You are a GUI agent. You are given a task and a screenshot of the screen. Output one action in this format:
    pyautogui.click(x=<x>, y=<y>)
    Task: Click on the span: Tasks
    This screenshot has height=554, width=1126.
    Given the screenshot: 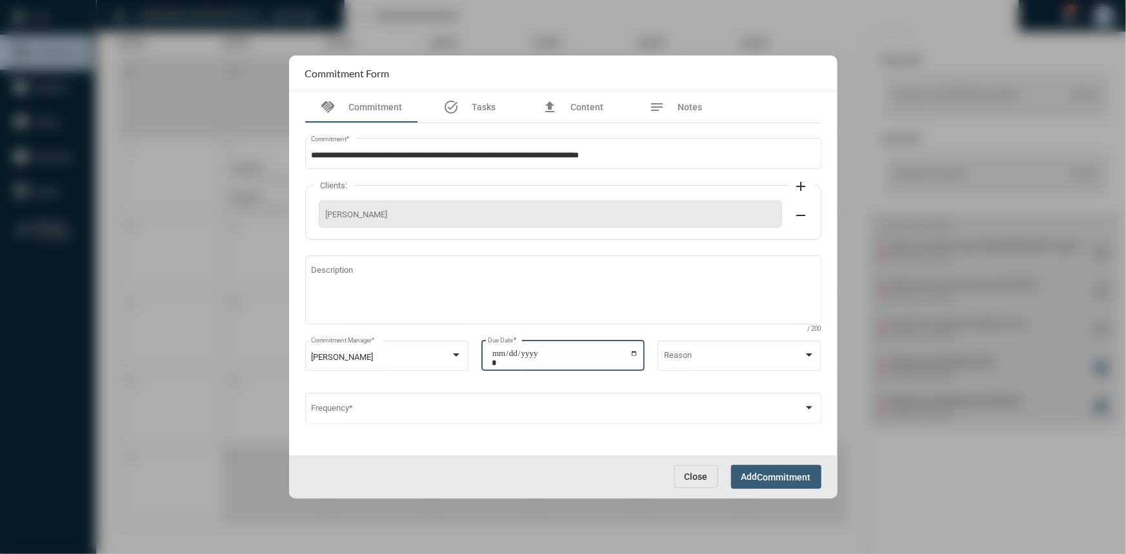 What is the action you would take?
    pyautogui.click(x=483, y=107)
    